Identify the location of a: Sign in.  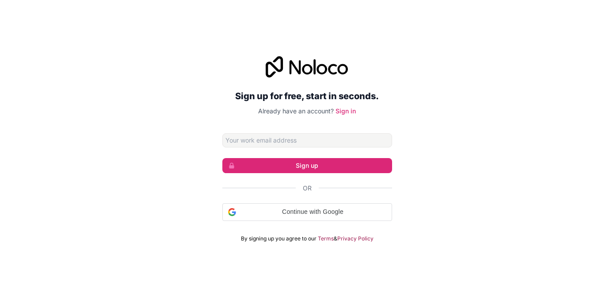
(346, 111).